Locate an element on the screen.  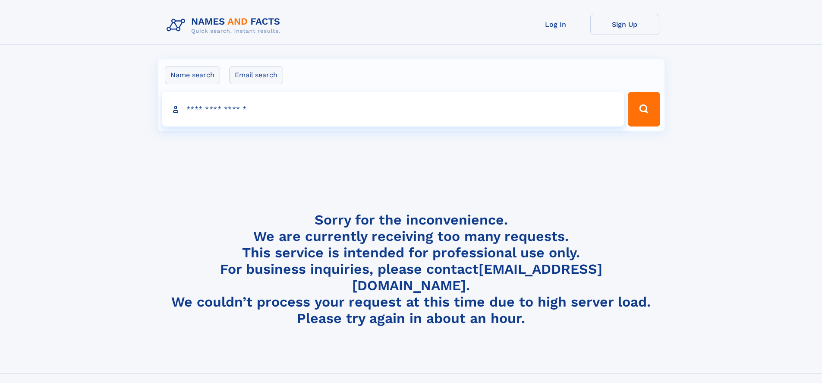
label: Name search is located at coordinates (192, 75).